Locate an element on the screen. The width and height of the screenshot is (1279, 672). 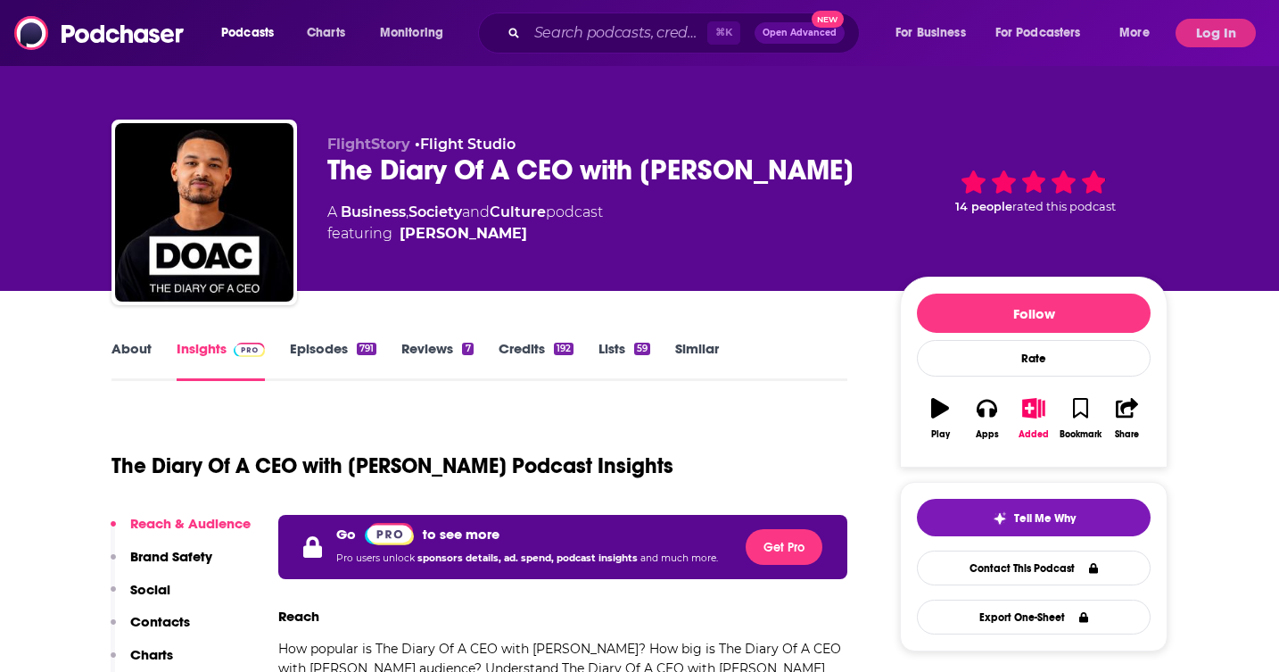
a: Society is located at coordinates (435, 211).